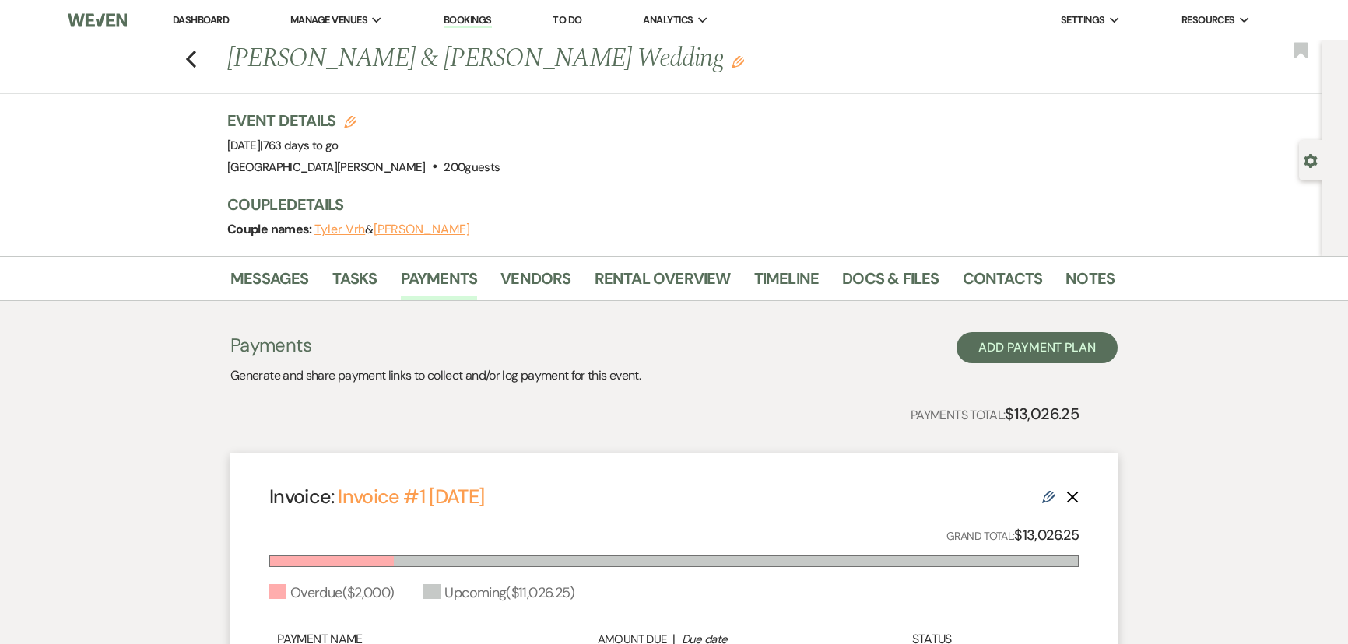  I want to click on img: Weven Logo, so click(97, 20).